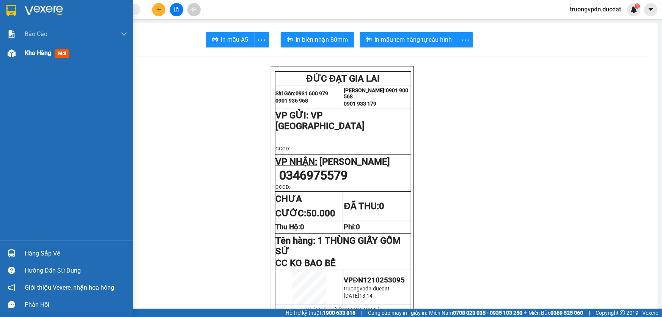 This screenshot has height=317, width=662. I want to click on img: logo-vxr, so click(11, 11).